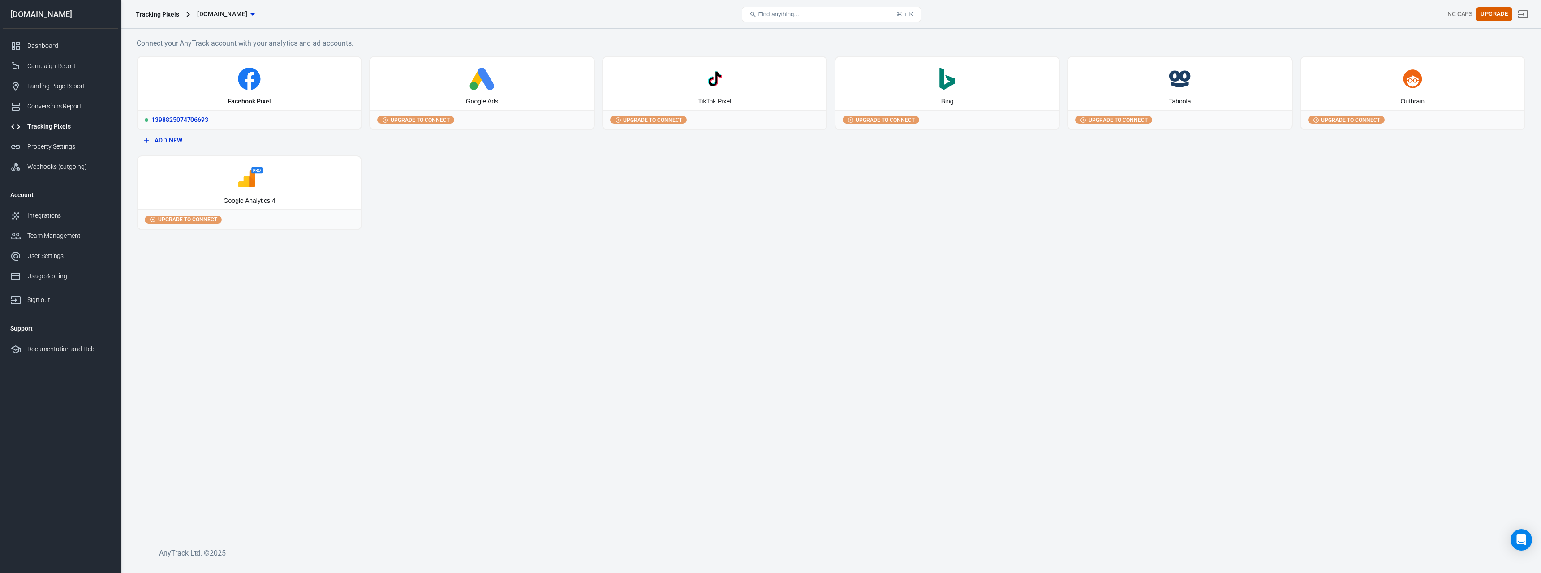 Image resolution: width=1541 pixels, height=573 pixels. Describe the element at coordinates (69, 46) in the screenshot. I see `div: Dashboard` at that location.